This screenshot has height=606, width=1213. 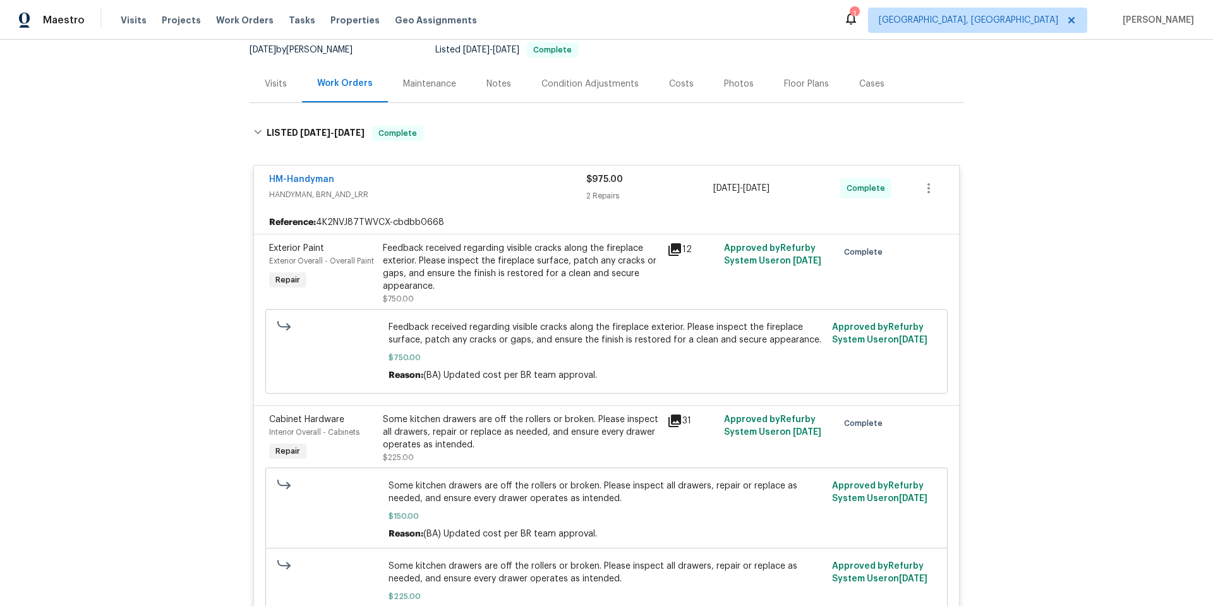 I want to click on div: Some kitchen drawers are off the rollers or broken. Please inspect all drawers, repair or replace..., so click(x=521, y=432).